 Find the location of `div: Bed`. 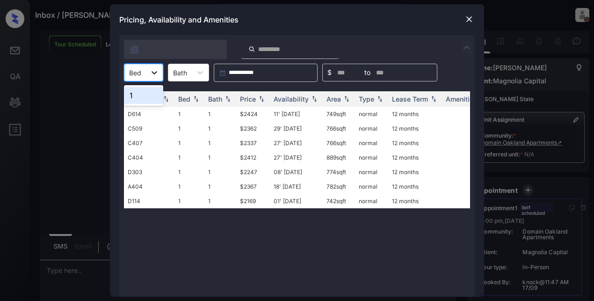

div: Bed is located at coordinates (184, 99).